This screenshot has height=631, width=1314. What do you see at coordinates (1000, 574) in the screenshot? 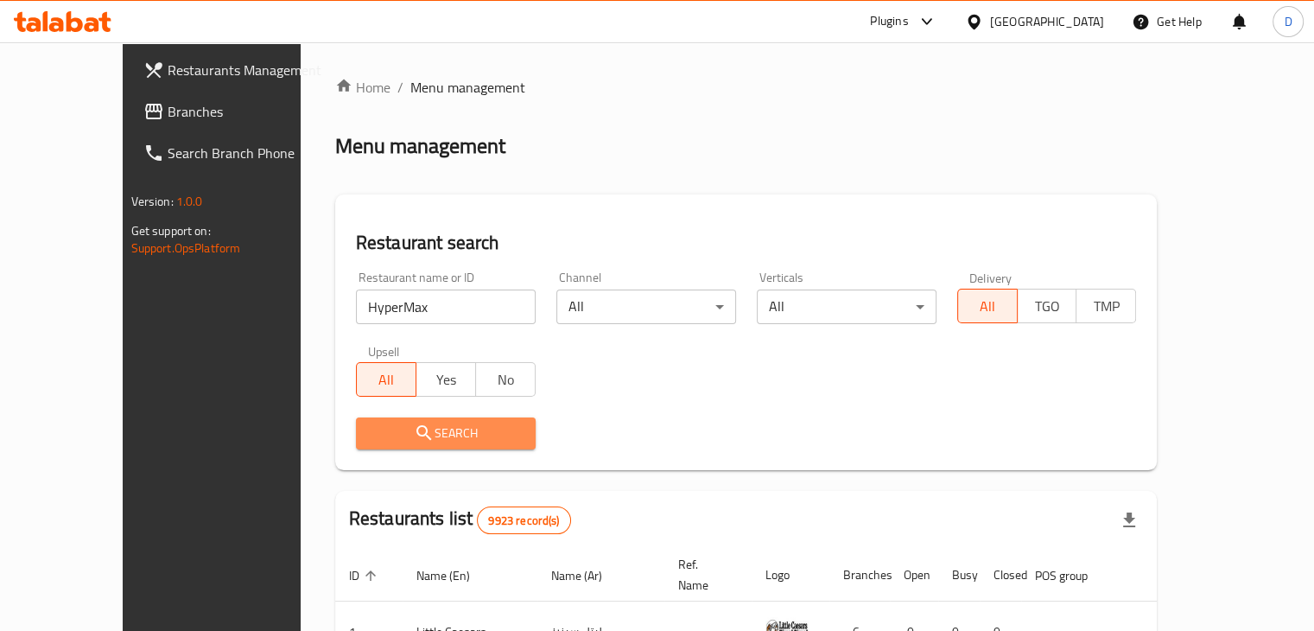
I see `th: Closed` at bounding box center [1000, 574].